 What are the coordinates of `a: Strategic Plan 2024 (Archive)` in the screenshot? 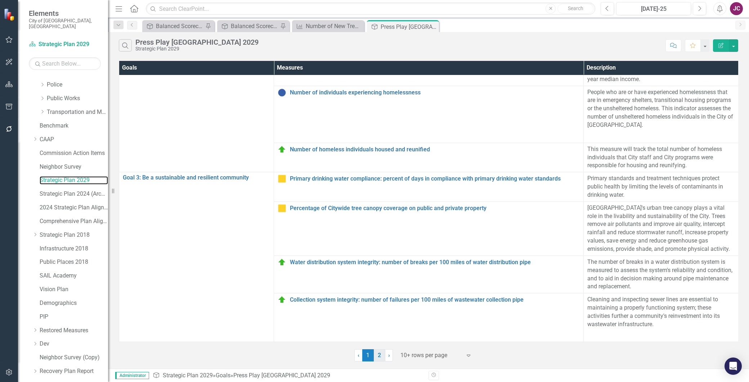 It's located at (74, 194).